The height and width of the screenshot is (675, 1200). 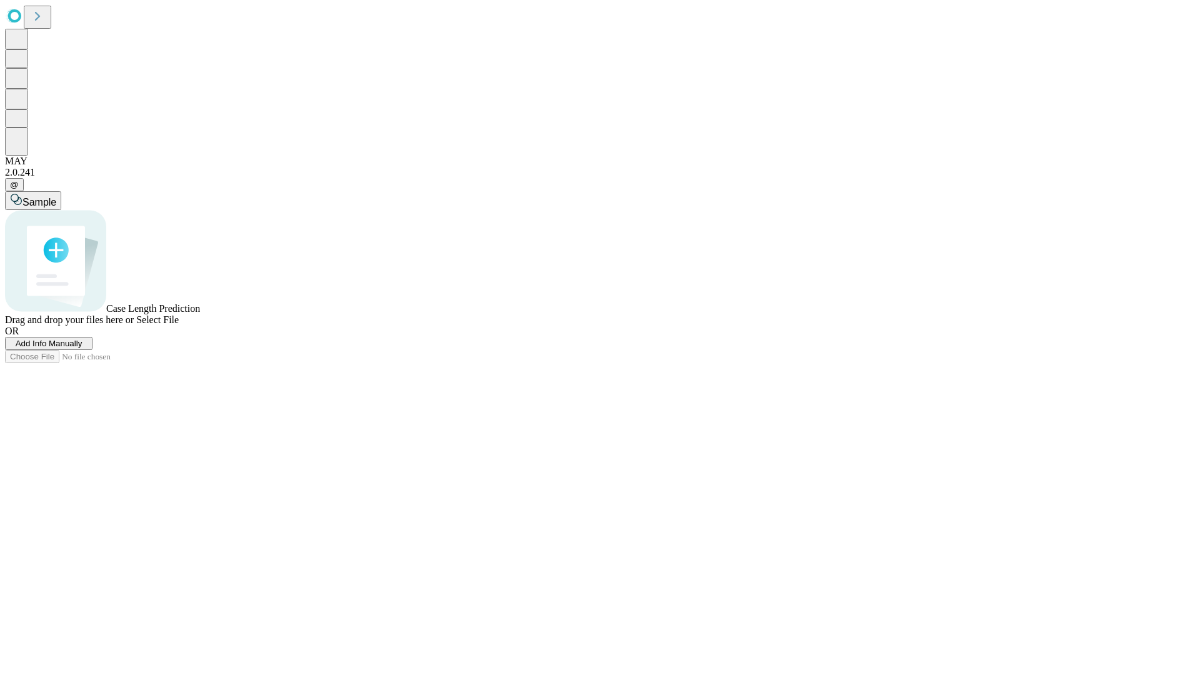 What do you see at coordinates (12, 331) in the screenshot?
I see `span: OR` at bounding box center [12, 331].